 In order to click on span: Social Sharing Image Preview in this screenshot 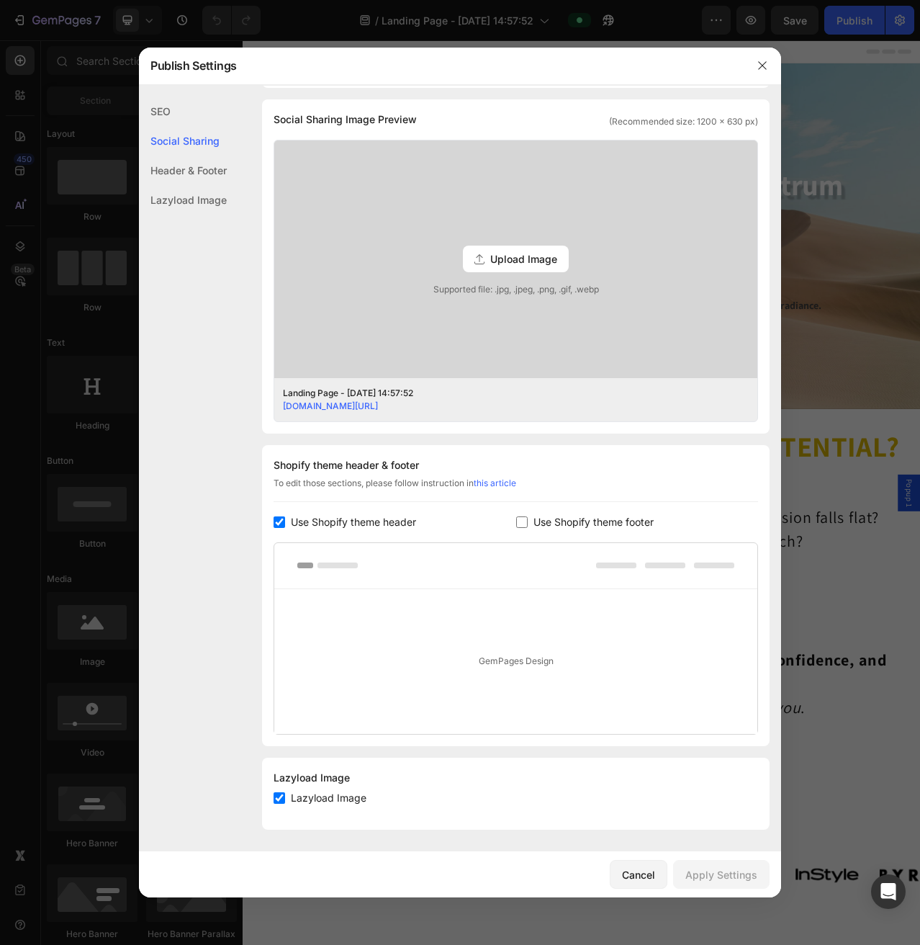, I will do `click(345, 120)`.